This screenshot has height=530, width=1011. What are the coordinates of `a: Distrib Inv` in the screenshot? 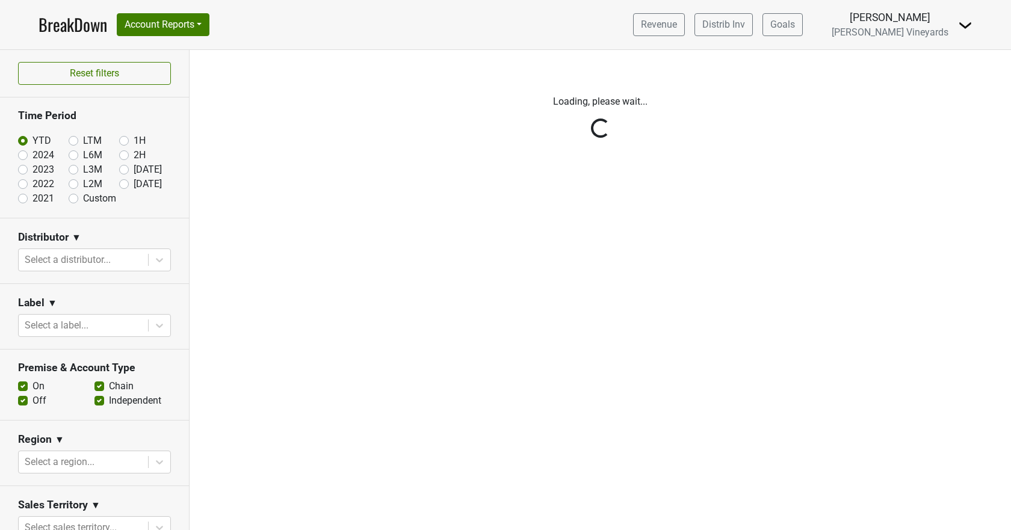 It's located at (724, 25).